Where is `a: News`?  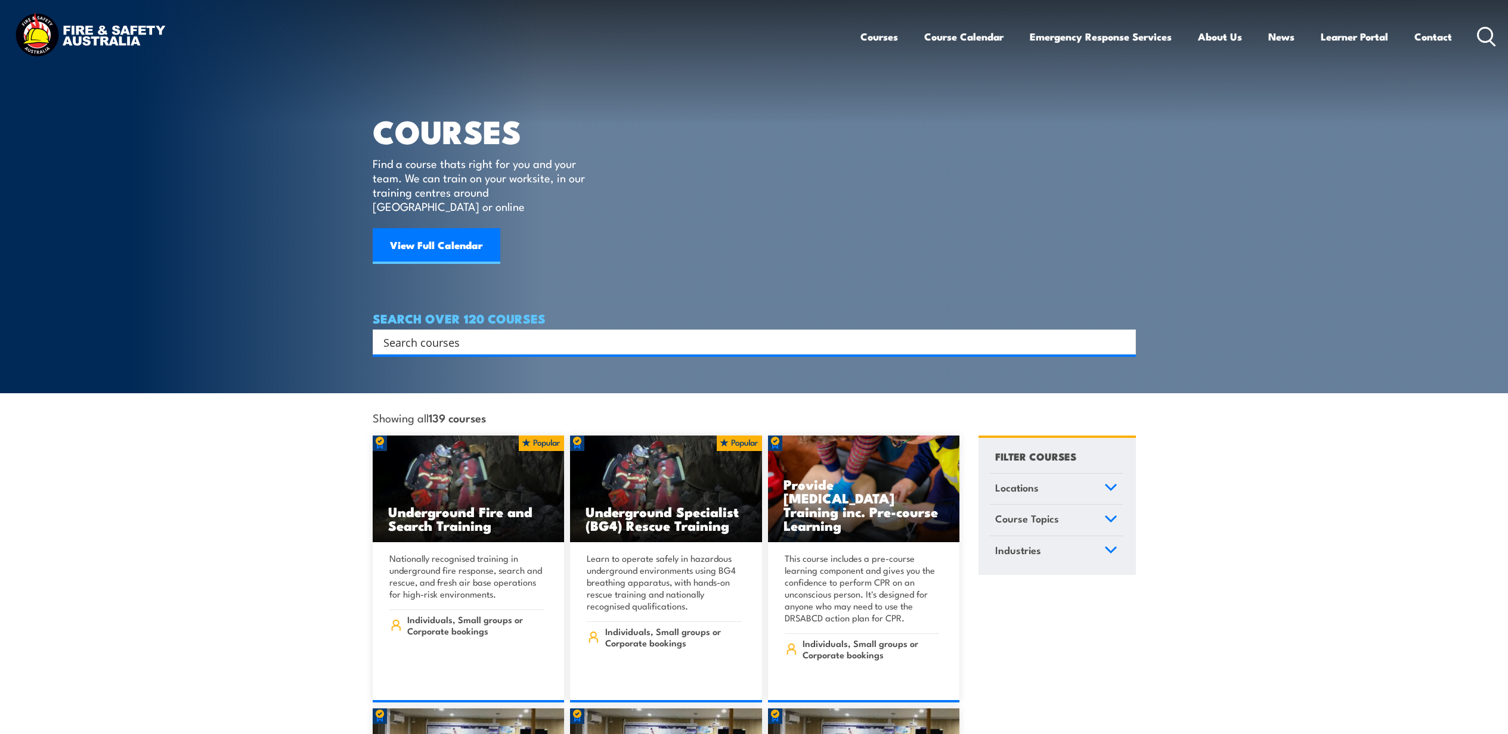 a: News is located at coordinates (1281, 36).